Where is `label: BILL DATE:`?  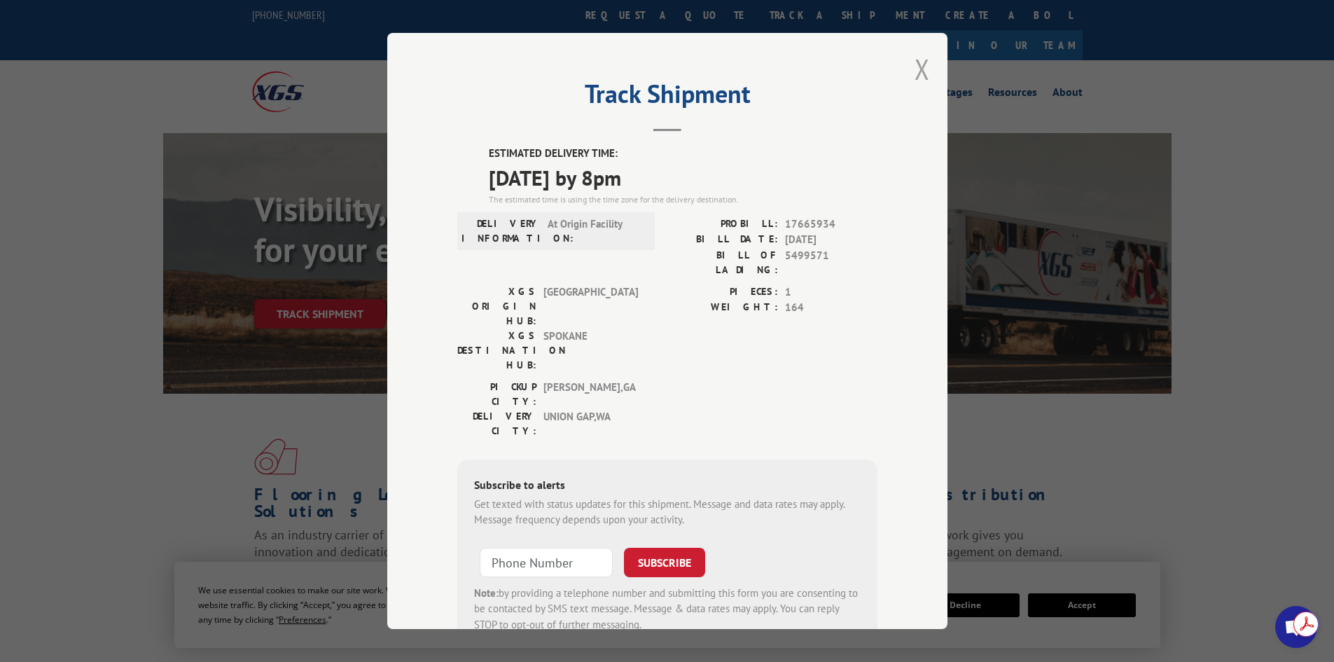
label: BILL DATE: is located at coordinates (723, 240).